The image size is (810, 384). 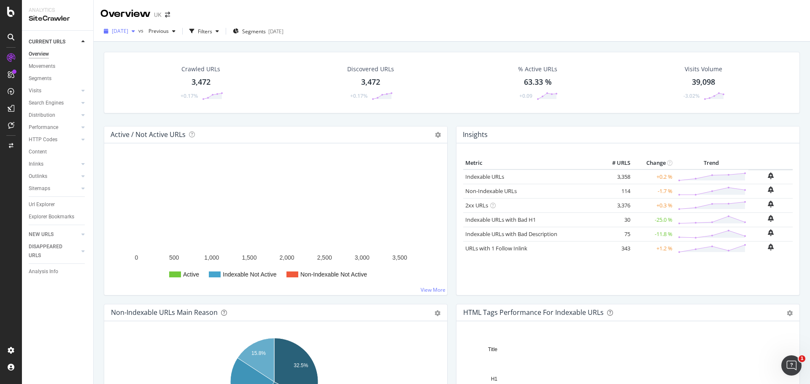 What do you see at coordinates (654, 205) in the screenshot?
I see `td: +0.3 %` at bounding box center [654, 205].